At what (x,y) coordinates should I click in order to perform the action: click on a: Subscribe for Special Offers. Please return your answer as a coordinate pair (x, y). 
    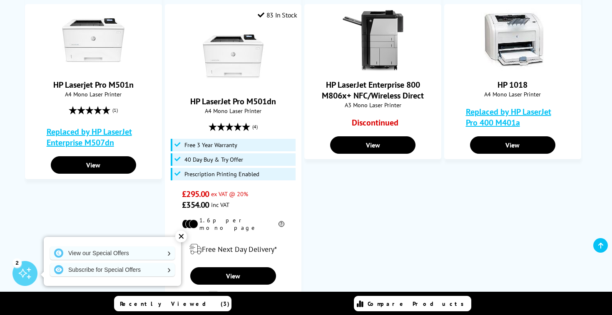
    Looking at the image, I should click on (112, 270).